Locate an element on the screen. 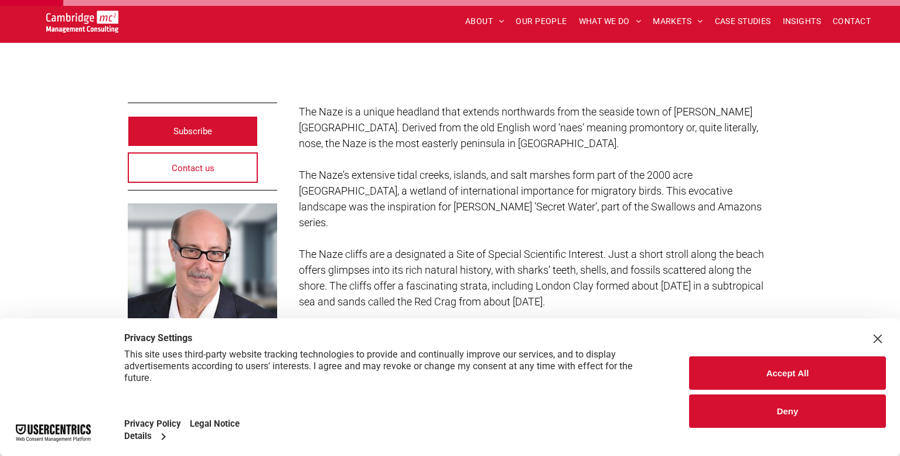 This screenshot has width=900, height=456. a: WHAT WE DO is located at coordinates (610, 21).